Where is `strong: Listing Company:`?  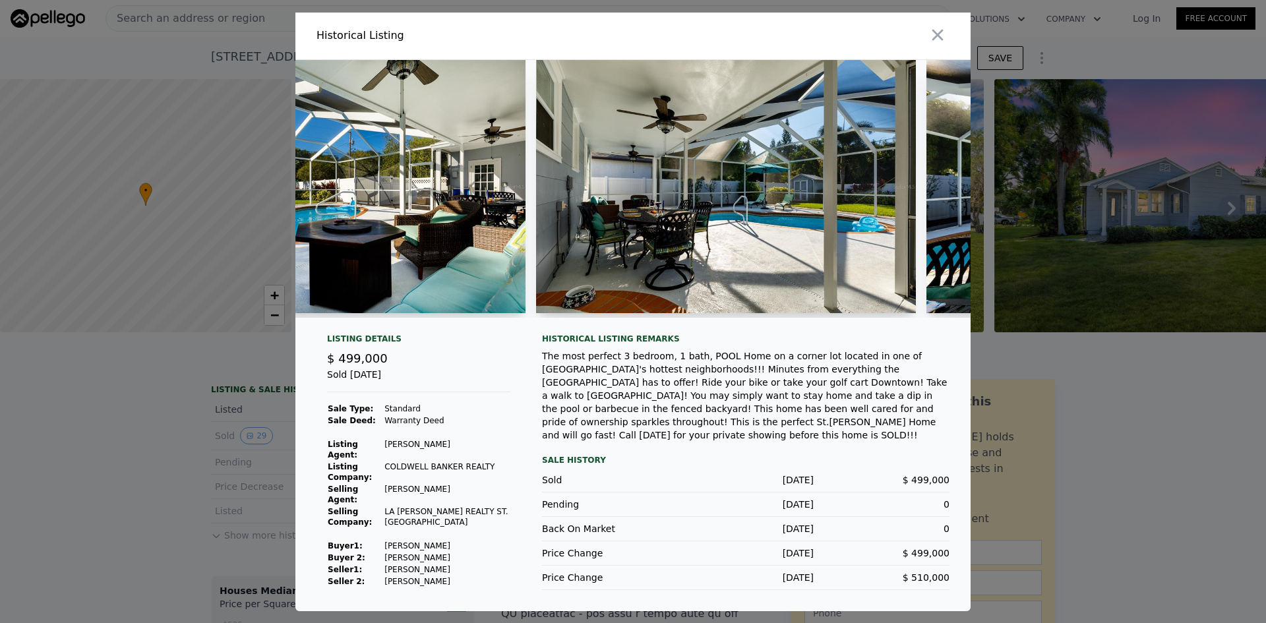
strong: Listing Company: is located at coordinates (349, 472).